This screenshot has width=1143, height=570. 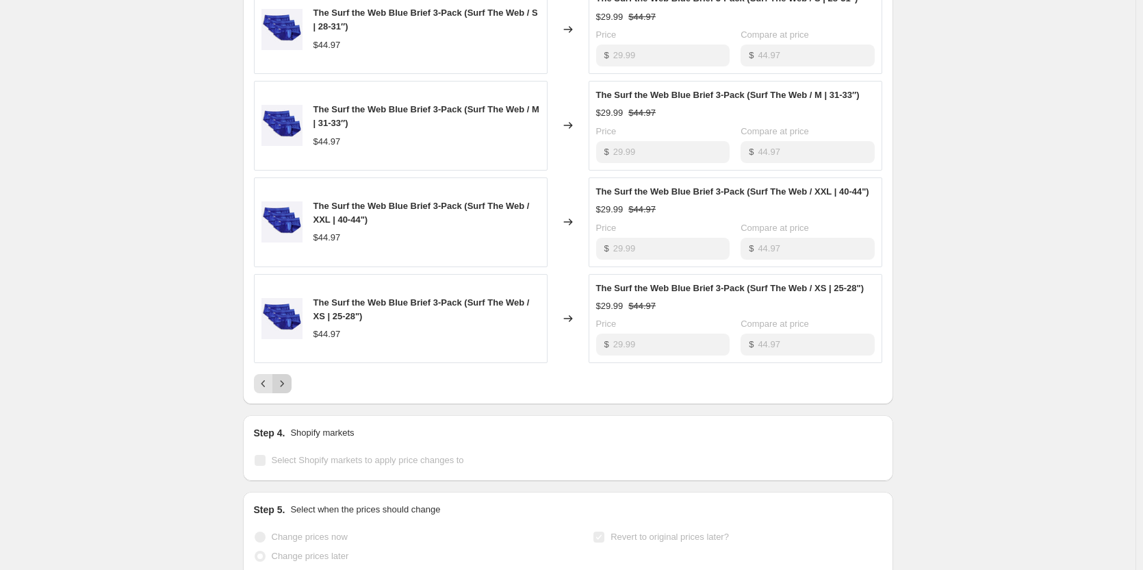 What do you see at coordinates (670, 536) in the screenshot?
I see `span: Revert to original prices later?` at bounding box center [670, 536].